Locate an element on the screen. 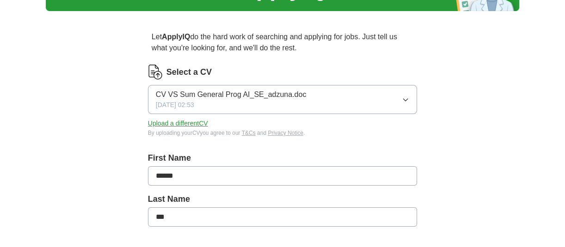 This screenshot has height=247, width=565. label: Select a CV is located at coordinates (189, 72).